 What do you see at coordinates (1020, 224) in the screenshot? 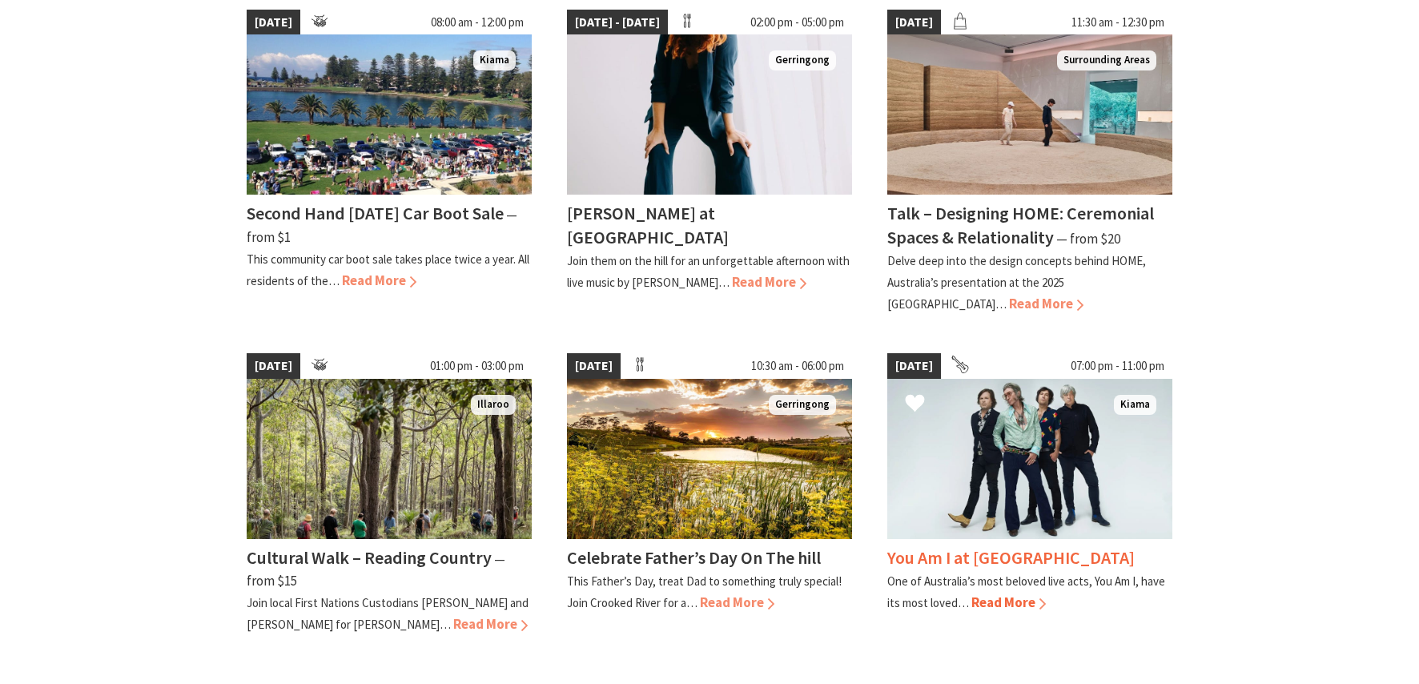
I see `h4: Talk – Designing HOME: Ceremonial Spaces & Relationality` at bounding box center [1020, 224].